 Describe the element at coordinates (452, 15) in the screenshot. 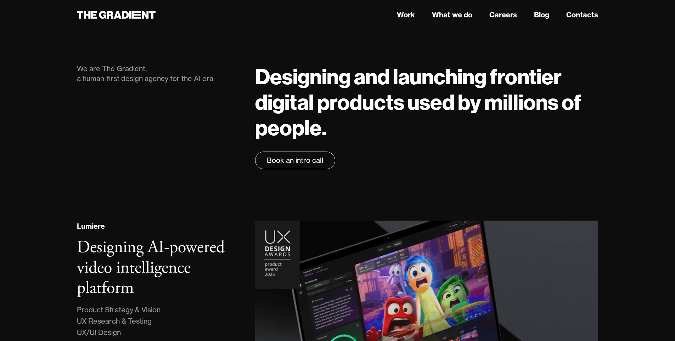

I see `a: What we do` at that location.